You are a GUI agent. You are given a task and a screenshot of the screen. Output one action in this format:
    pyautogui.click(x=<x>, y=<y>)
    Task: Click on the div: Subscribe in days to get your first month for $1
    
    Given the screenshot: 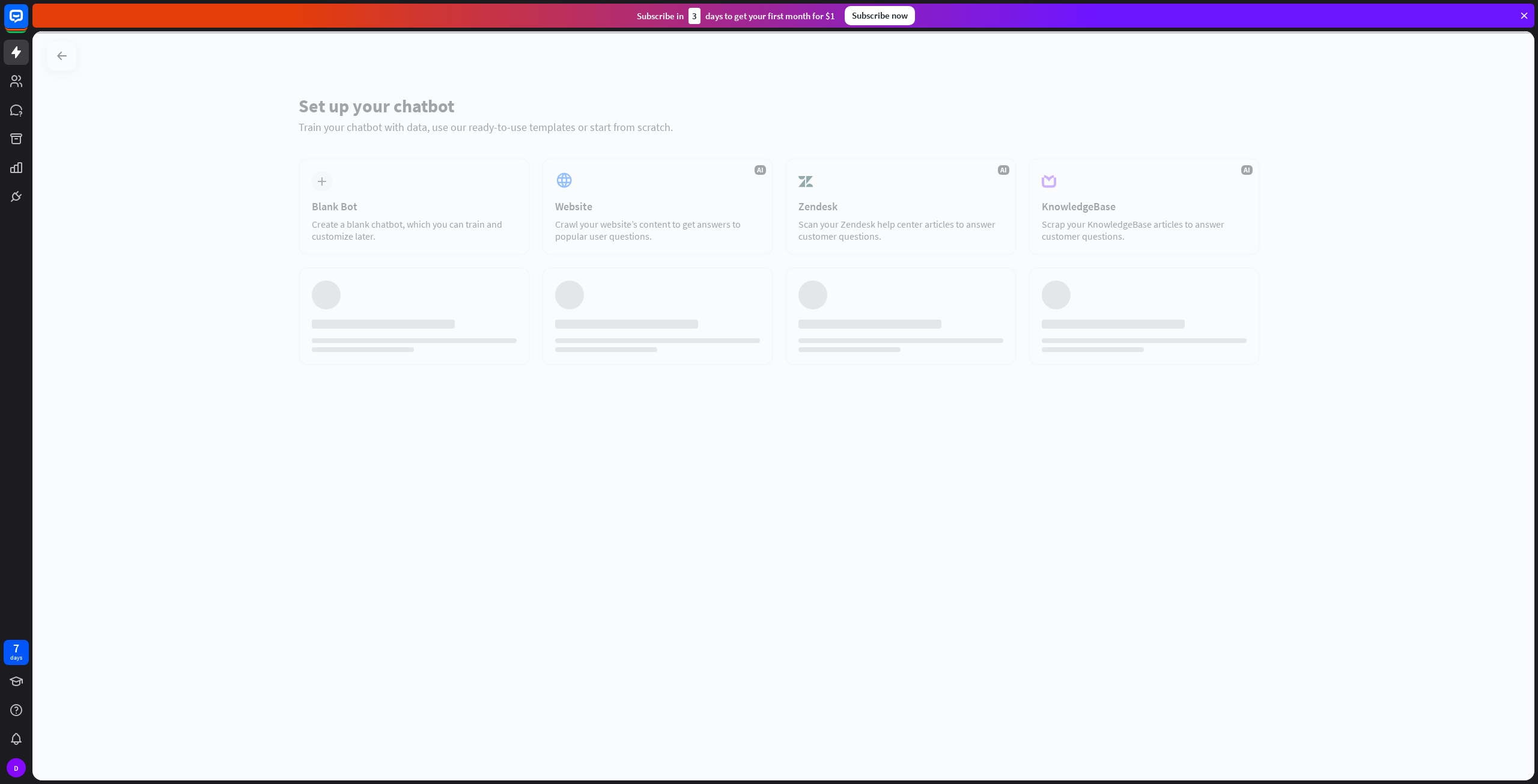 What is the action you would take?
    pyautogui.click(x=736, y=16)
    